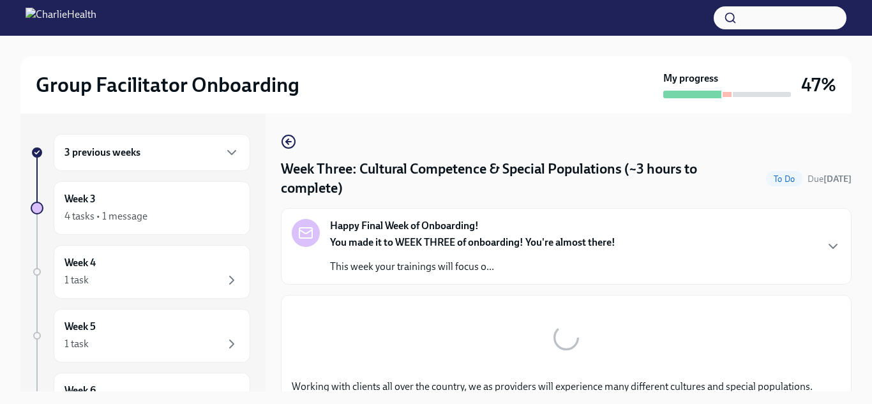 This screenshot has width=872, height=404. What do you see at coordinates (472, 267) in the screenshot?
I see `p: This week your trainings will focus o...` at bounding box center [472, 267].